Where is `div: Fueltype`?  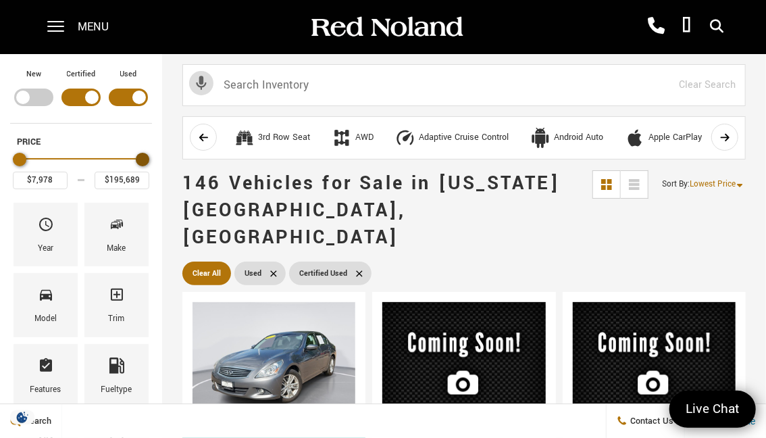 div: Fueltype is located at coordinates (117, 390).